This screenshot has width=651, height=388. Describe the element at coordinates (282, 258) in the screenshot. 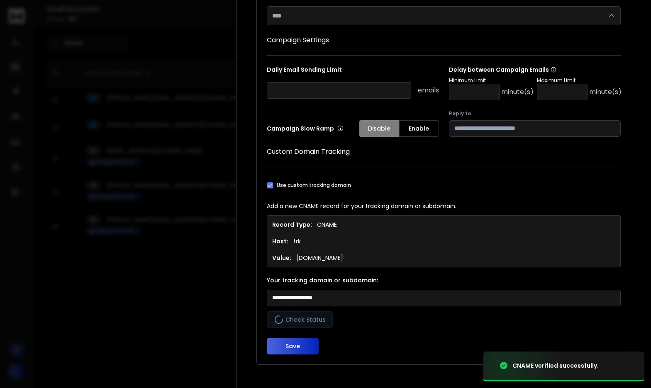

I see `h1: Value:` at that location.